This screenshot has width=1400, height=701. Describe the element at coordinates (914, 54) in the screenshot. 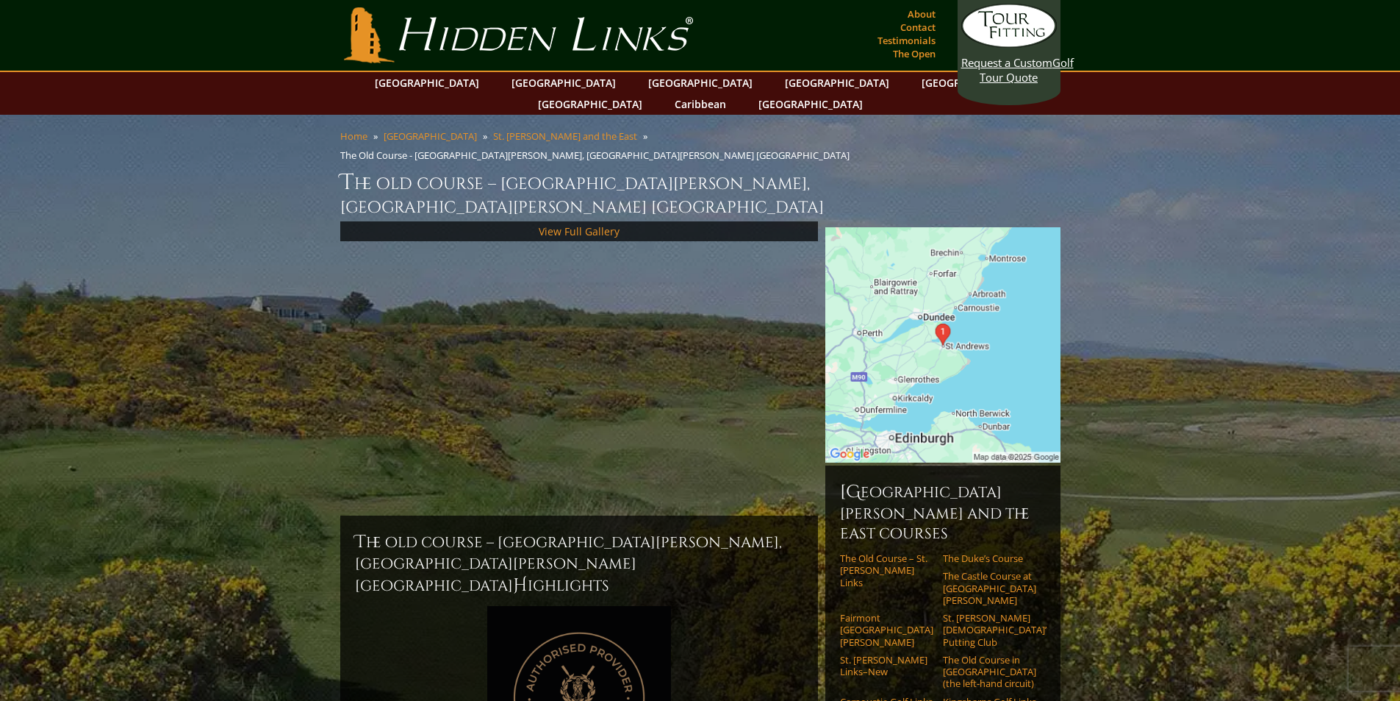

I see `a: The Open` at that location.